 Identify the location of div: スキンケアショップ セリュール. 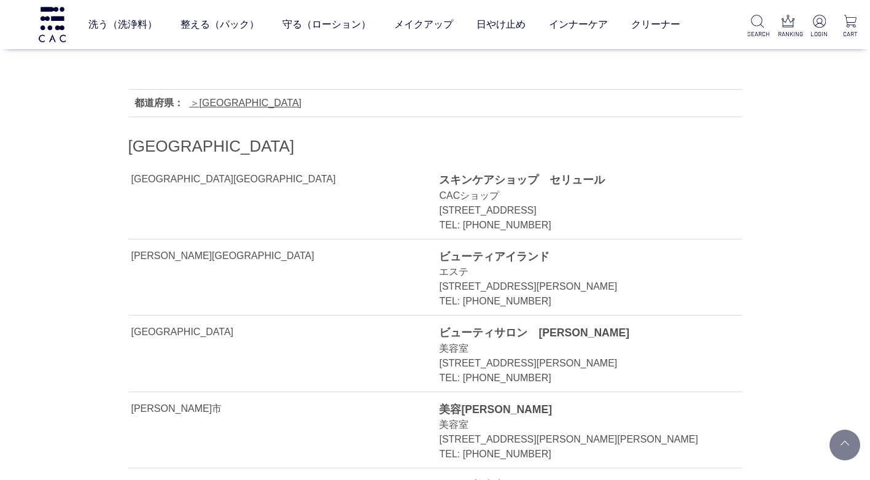
(576, 180).